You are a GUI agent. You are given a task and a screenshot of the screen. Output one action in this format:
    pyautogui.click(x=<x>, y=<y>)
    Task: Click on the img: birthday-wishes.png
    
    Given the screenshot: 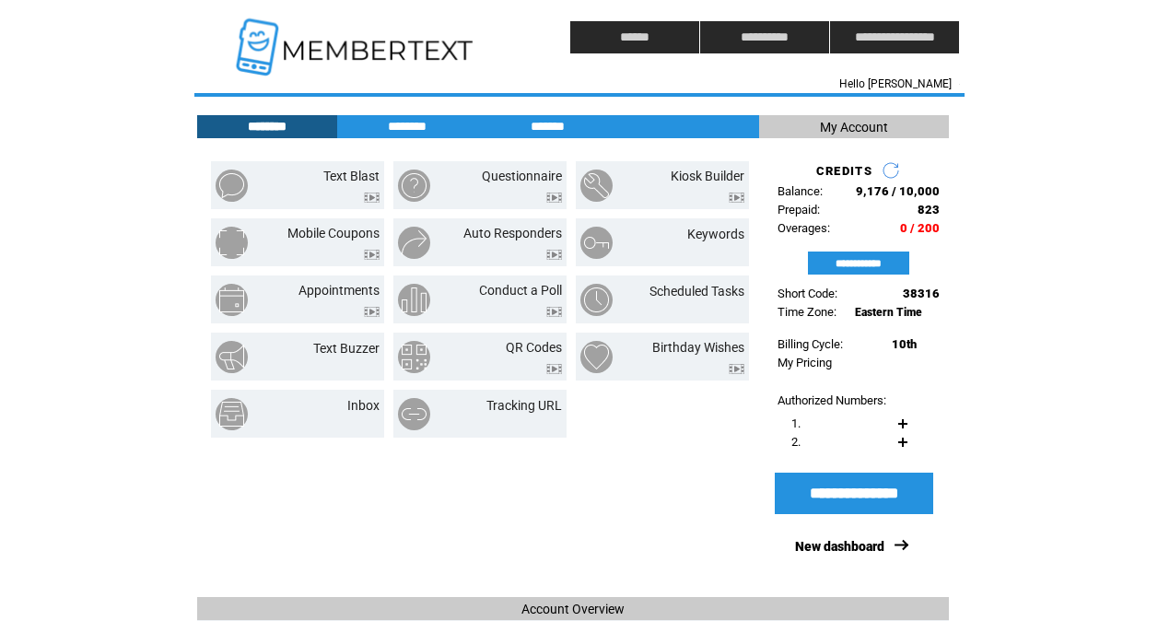 What is the action you would take?
    pyautogui.click(x=596, y=357)
    